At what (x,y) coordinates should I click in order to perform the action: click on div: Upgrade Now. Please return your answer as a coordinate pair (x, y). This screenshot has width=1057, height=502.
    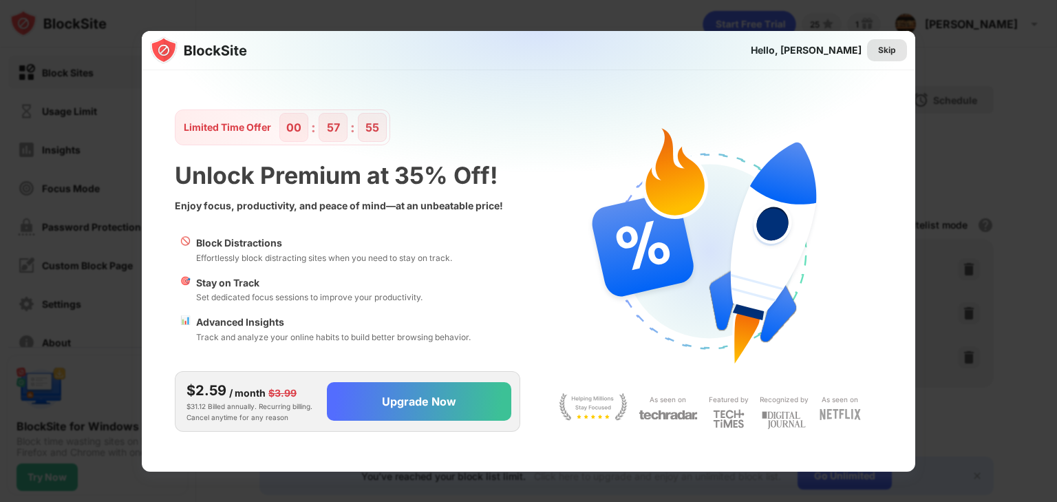
    Looking at the image, I should click on (419, 401).